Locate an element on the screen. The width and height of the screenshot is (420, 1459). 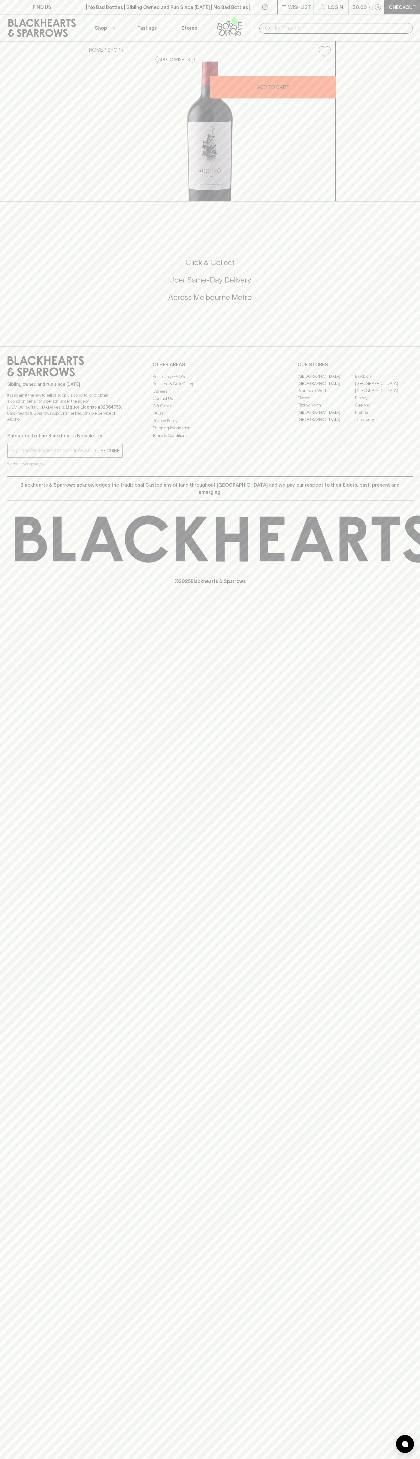
p: Tastings is located at coordinates (147, 28).